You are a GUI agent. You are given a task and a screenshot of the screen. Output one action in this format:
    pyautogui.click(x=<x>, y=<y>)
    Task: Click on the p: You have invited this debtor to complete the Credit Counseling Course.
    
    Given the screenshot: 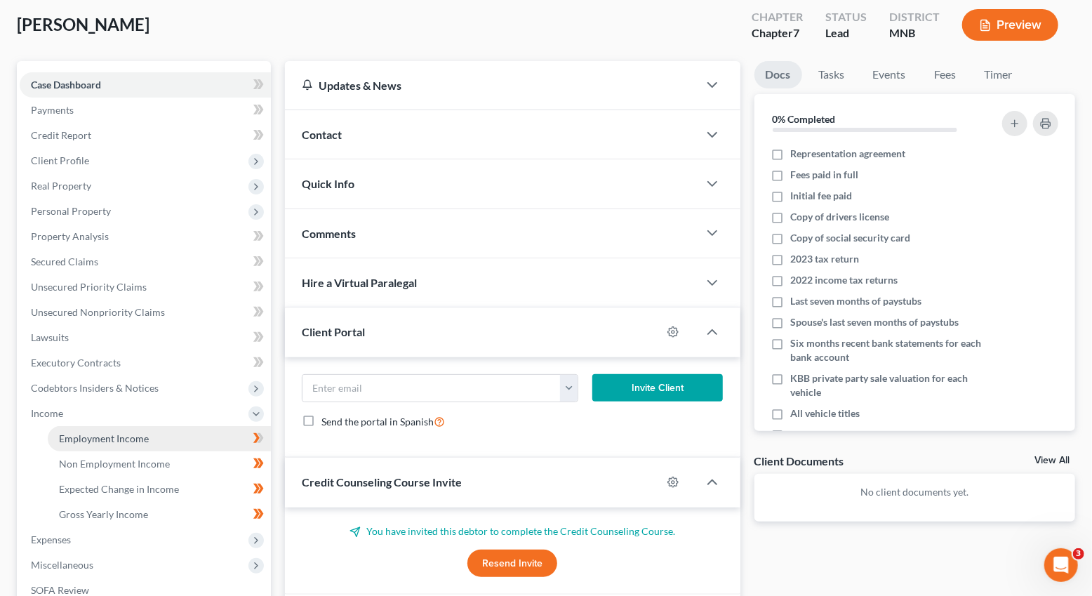 What is the action you would take?
    pyautogui.click(x=513, y=531)
    